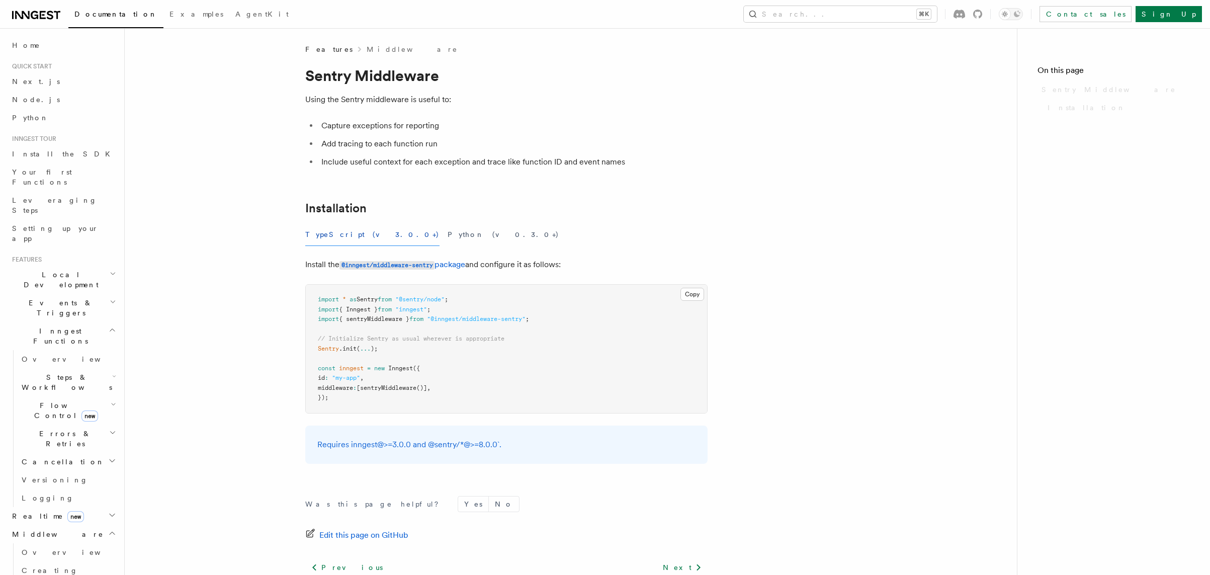 This screenshot has height=575, width=1210. Describe the element at coordinates (196, 14) in the screenshot. I see `span: Examples` at that location.